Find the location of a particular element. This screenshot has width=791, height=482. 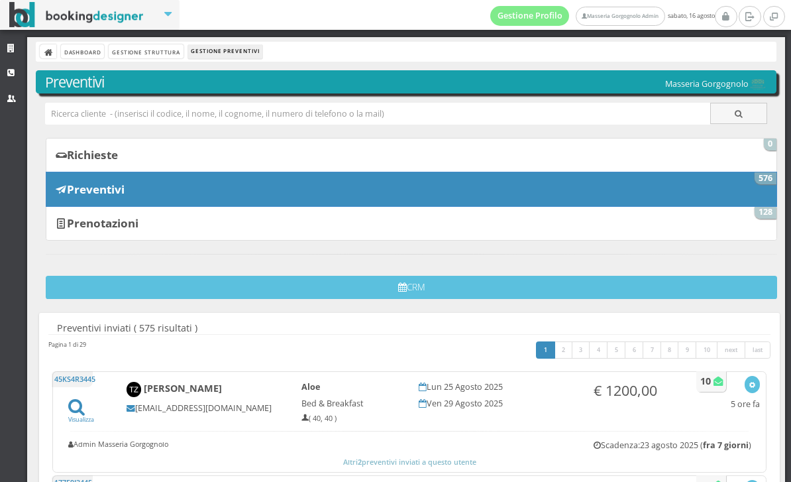

a: 2 is located at coordinates (563, 350).